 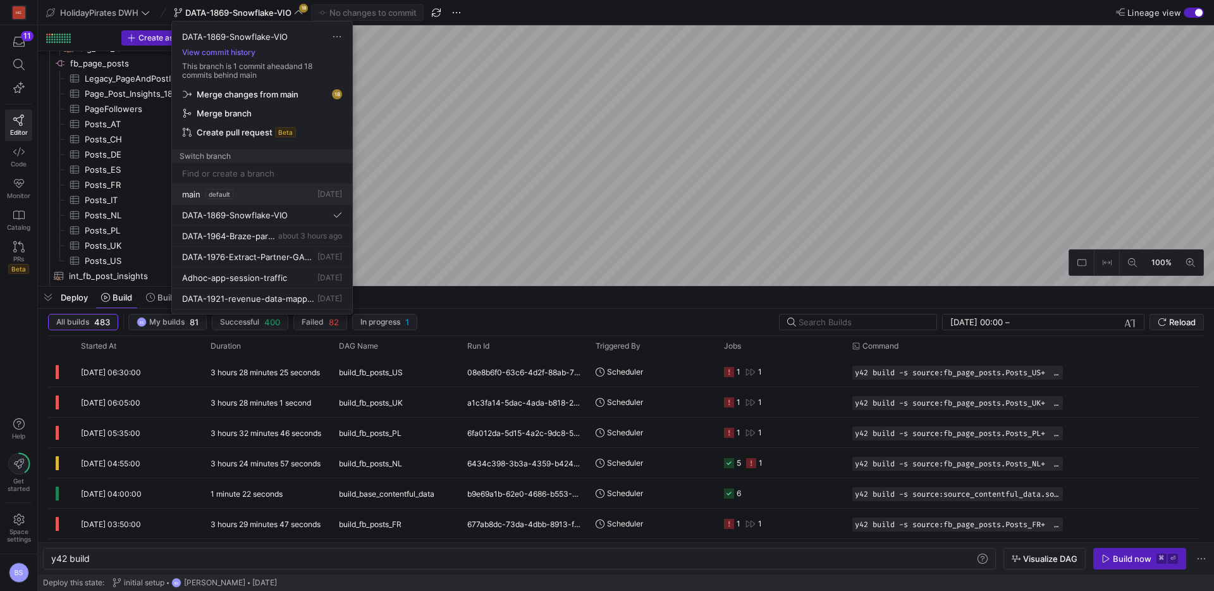 What do you see at coordinates (219, 194) in the screenshot?
I see `span: default` at bounding box center [219, 194].